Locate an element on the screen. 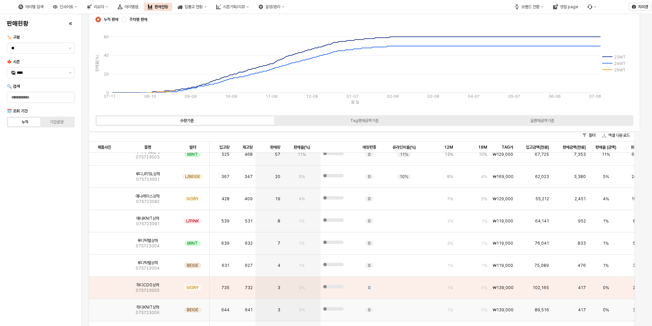 Image resolution: width=652 pixels, height=326 pixels. span: 07S723081 is located at coordinates (148, 223).